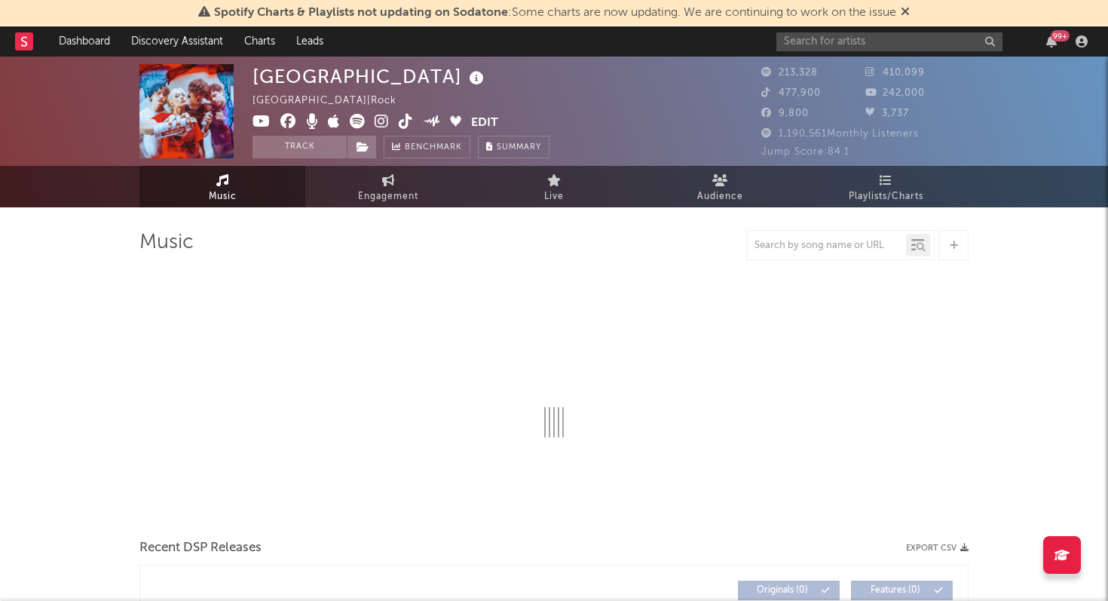 The width and height of the screenshot is (1108, 601). I want to click on span: 477,900, so click(791, 93).